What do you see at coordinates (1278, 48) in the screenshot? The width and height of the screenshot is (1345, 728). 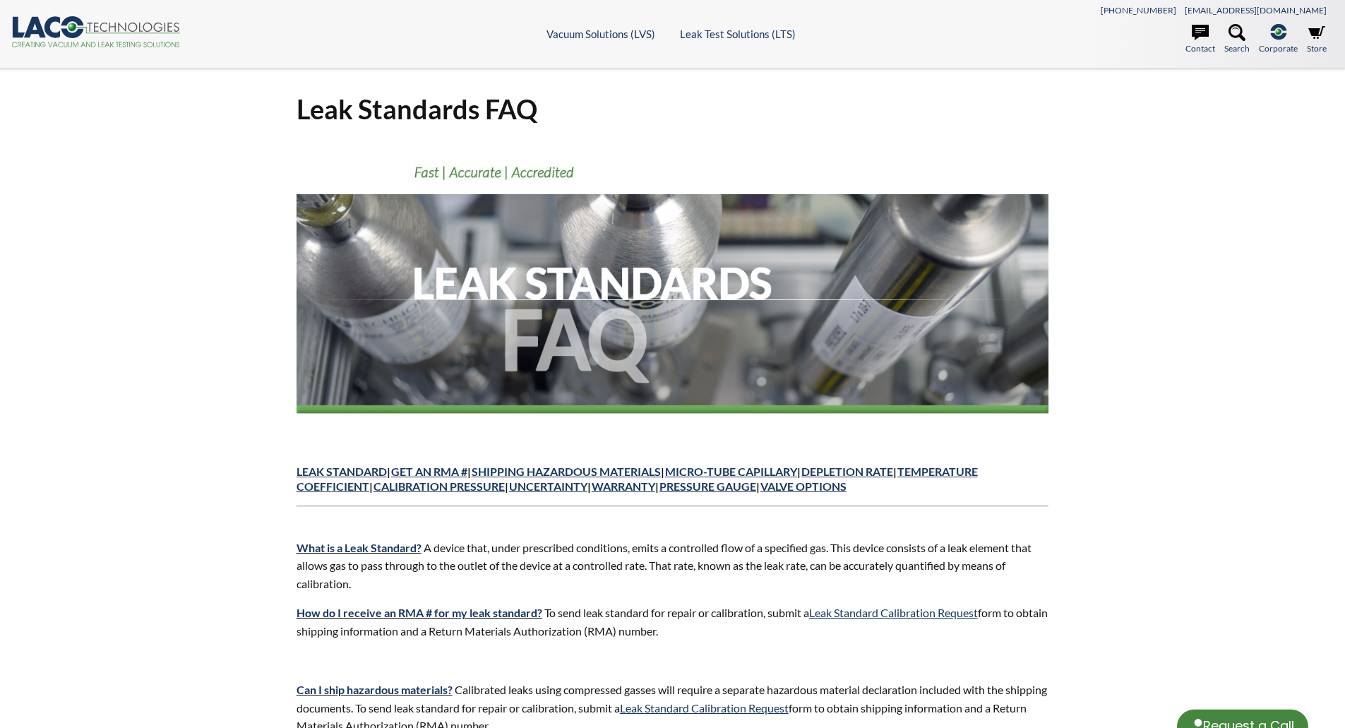 I see `span: Corporate` at bounding box center [1278, 48].